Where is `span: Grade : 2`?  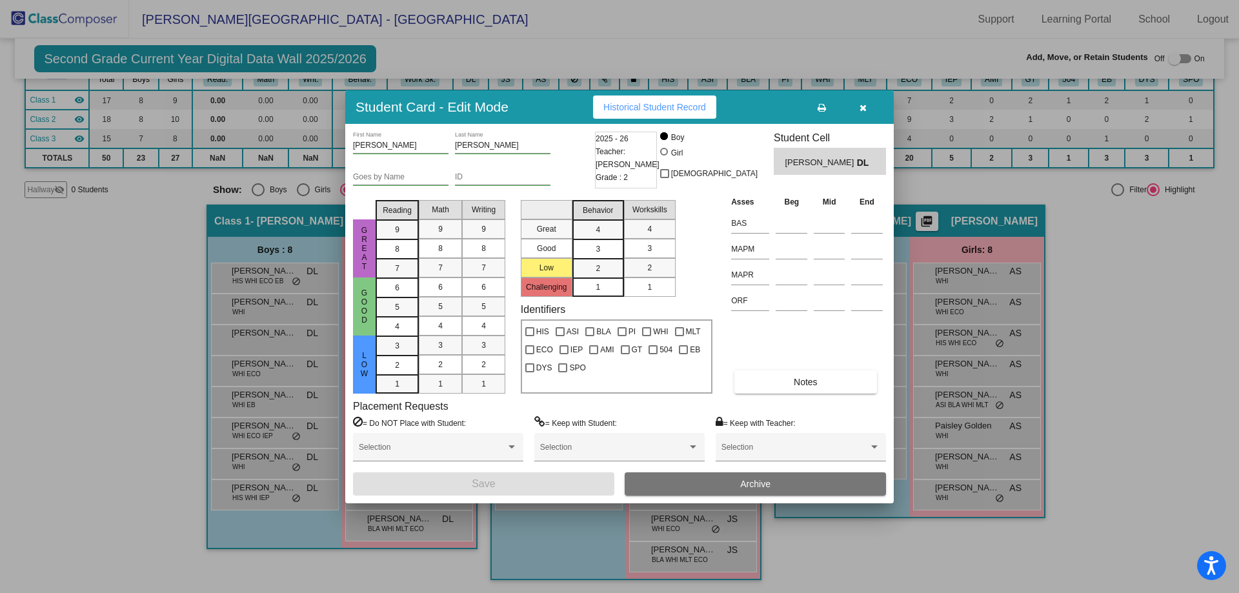
span: Grade : 2 is located at coordinates (612, 177).